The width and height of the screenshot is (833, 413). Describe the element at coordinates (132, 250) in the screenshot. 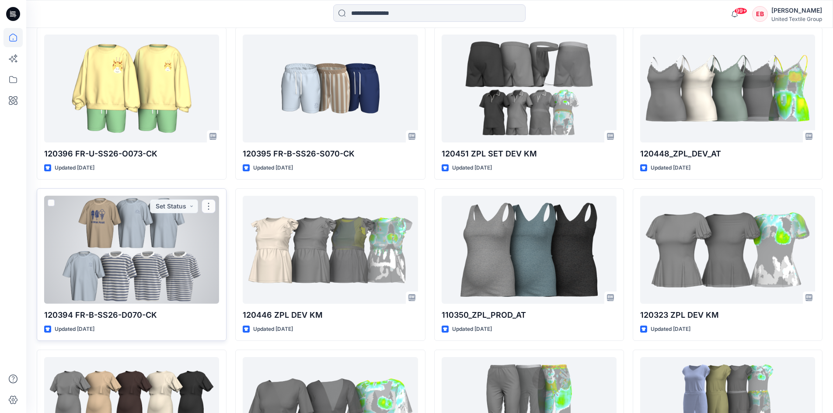

I see `a: 120394 FR-B-SS26-D070-CK` at that location.